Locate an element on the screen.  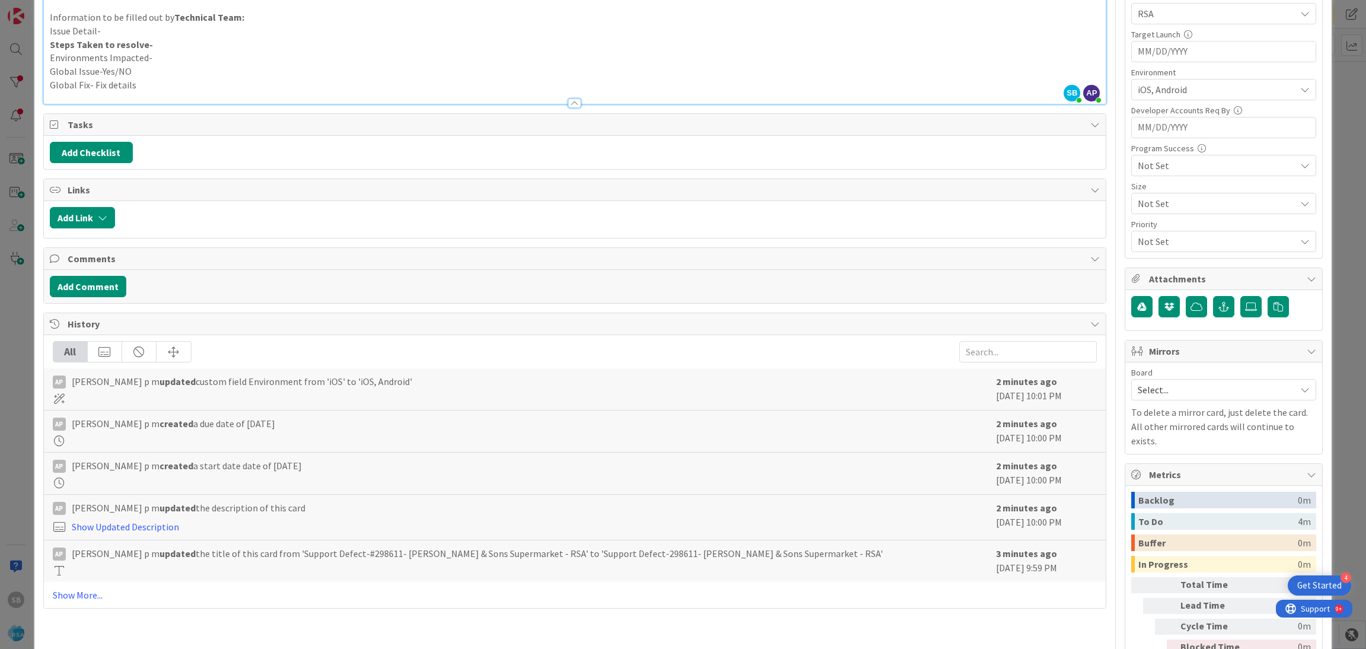
p: Global Issue-Yes/NO is located at coordinates (575, 71).